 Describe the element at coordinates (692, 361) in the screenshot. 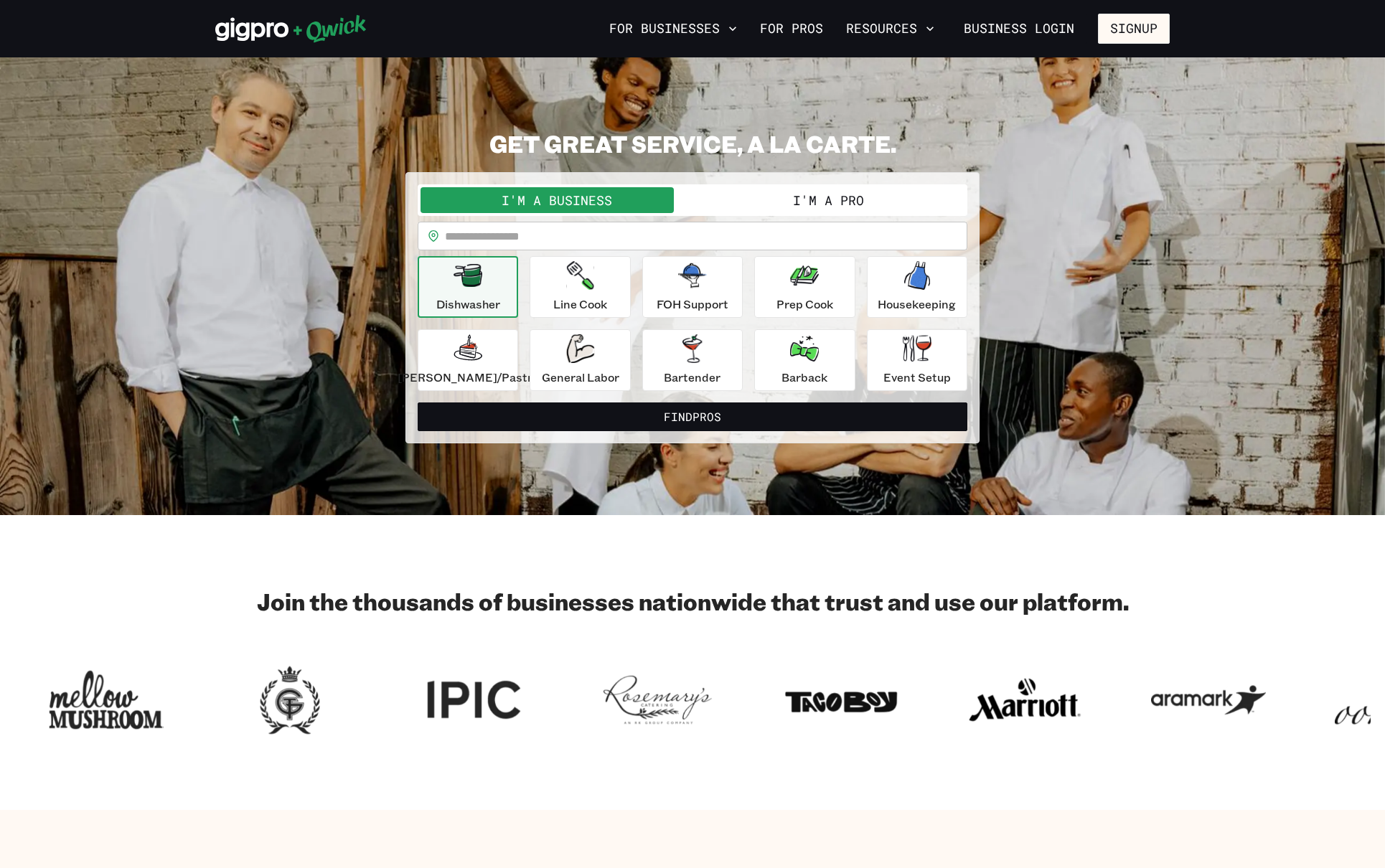

I see `button: Bartender` at that location.